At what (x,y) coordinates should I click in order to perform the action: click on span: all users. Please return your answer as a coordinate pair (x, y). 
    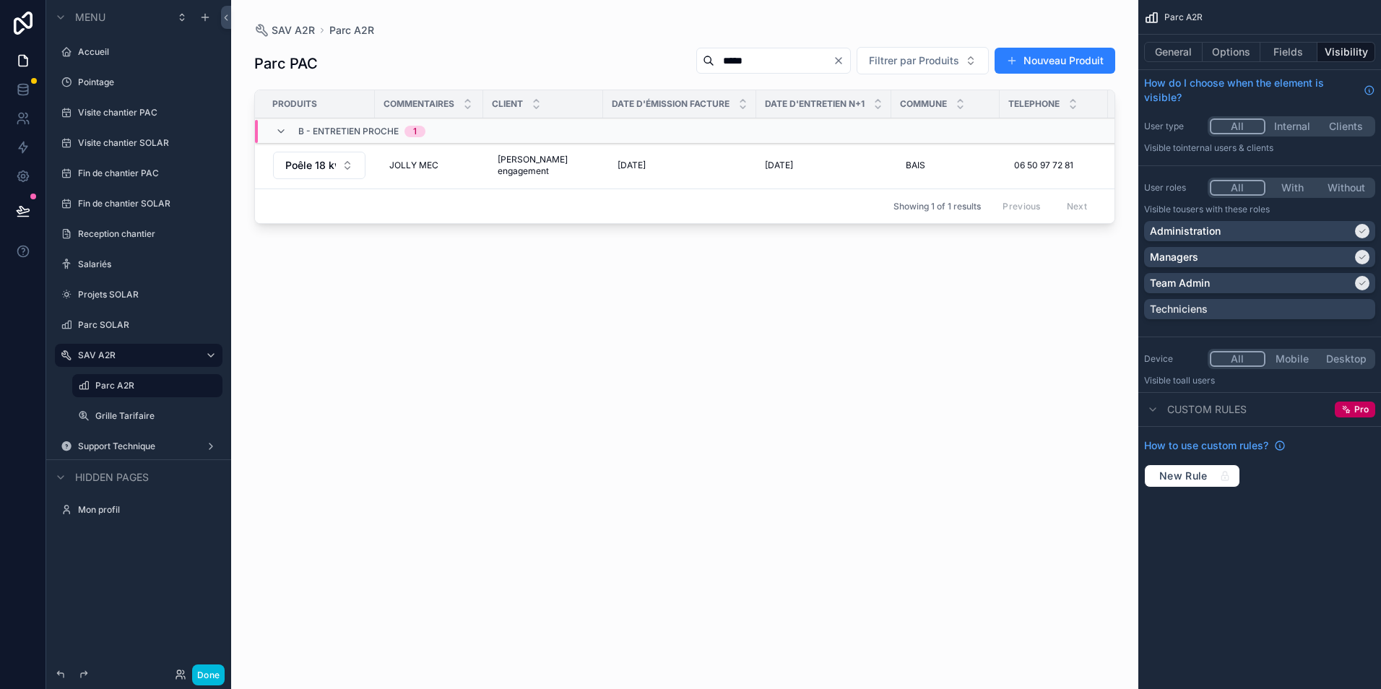
    Looking at the image, I should click on (1197, 380).